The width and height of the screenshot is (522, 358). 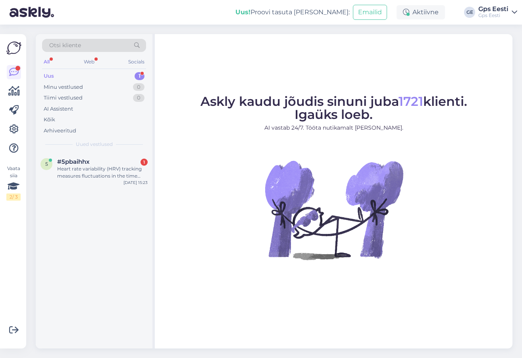 I want to click on span: 5, so click(x=46, y=164).